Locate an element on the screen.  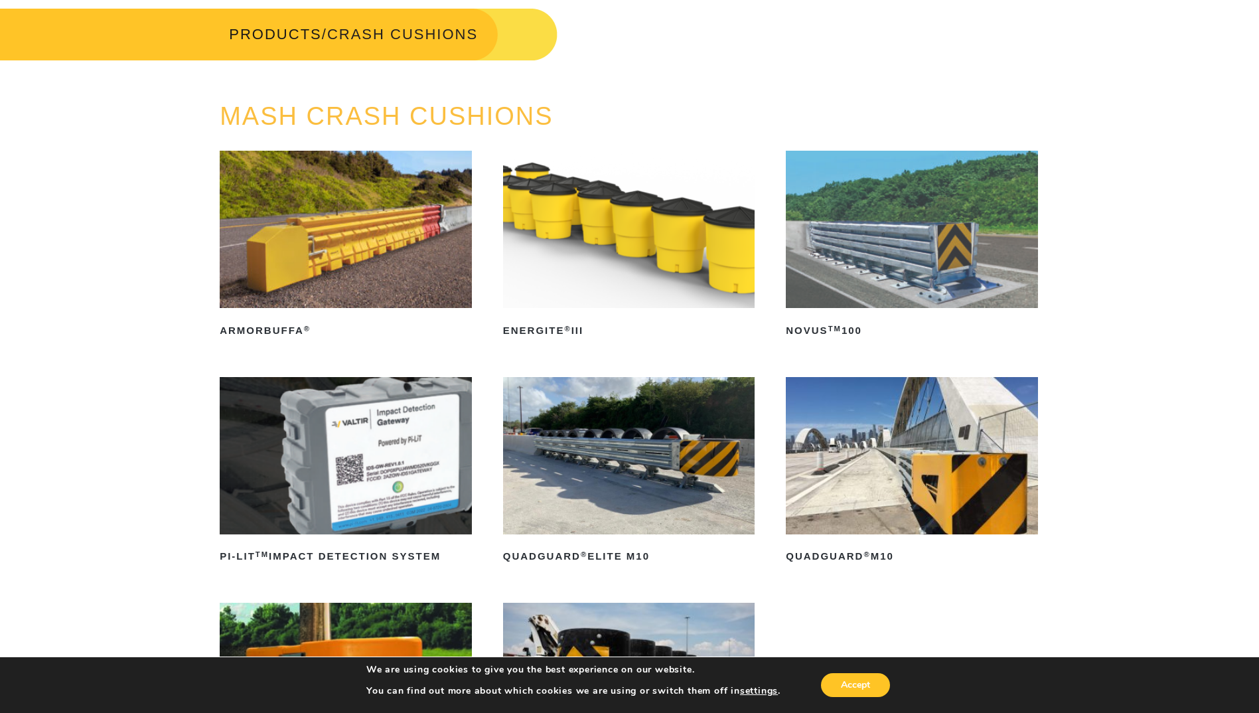
a: NOVUSTM100 is located at coordinates (912, 246).